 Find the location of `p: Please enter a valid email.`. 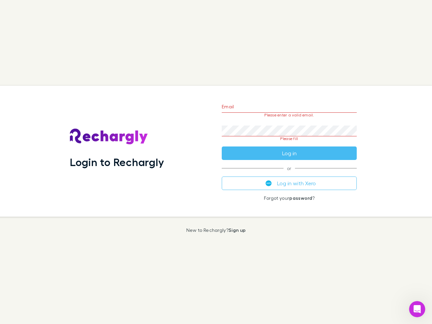

p: Please enter a valid email. is located at coordinates (289, 115).